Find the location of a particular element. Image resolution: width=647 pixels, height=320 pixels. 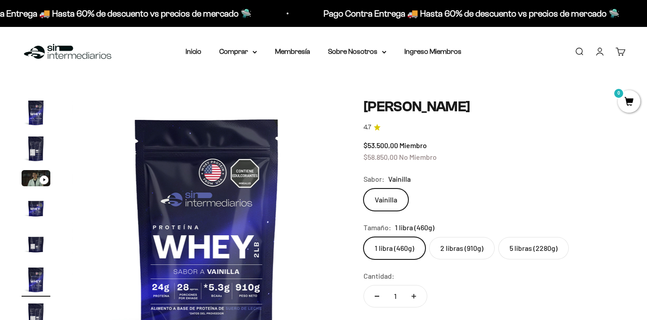

span: 4.7 is located at coordinates (367, 128).